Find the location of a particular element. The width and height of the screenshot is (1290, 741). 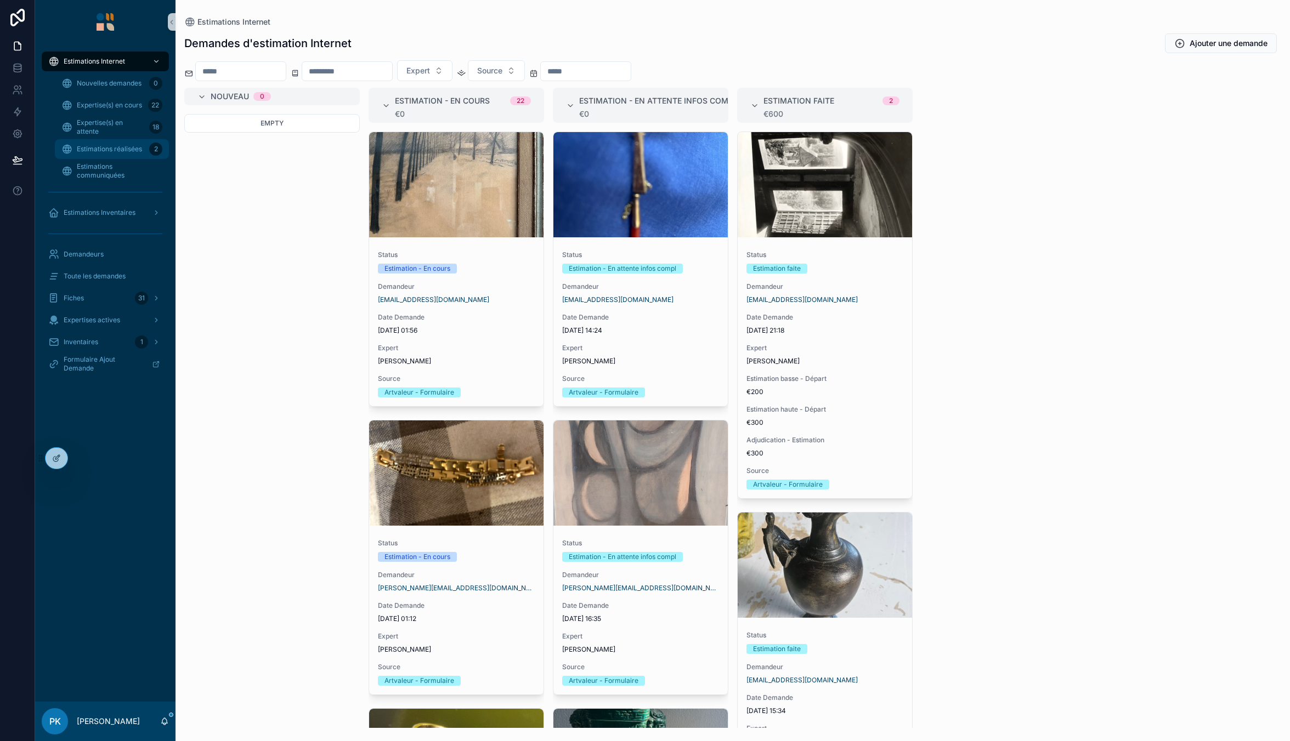

span: Estimation faite is located at coordinates (798, 101).